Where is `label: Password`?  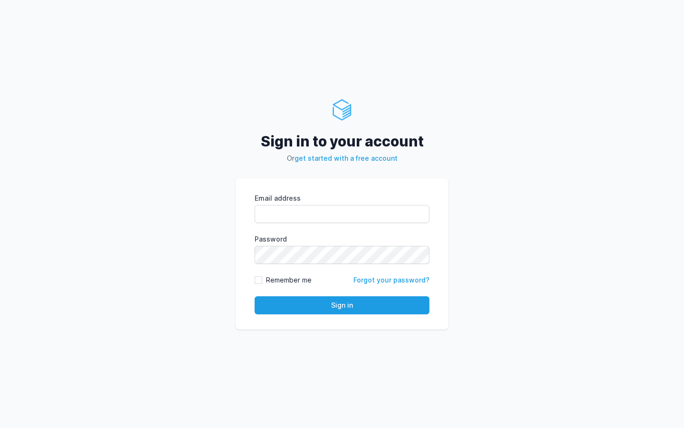
label: Password is located at coordinates (342, 239).